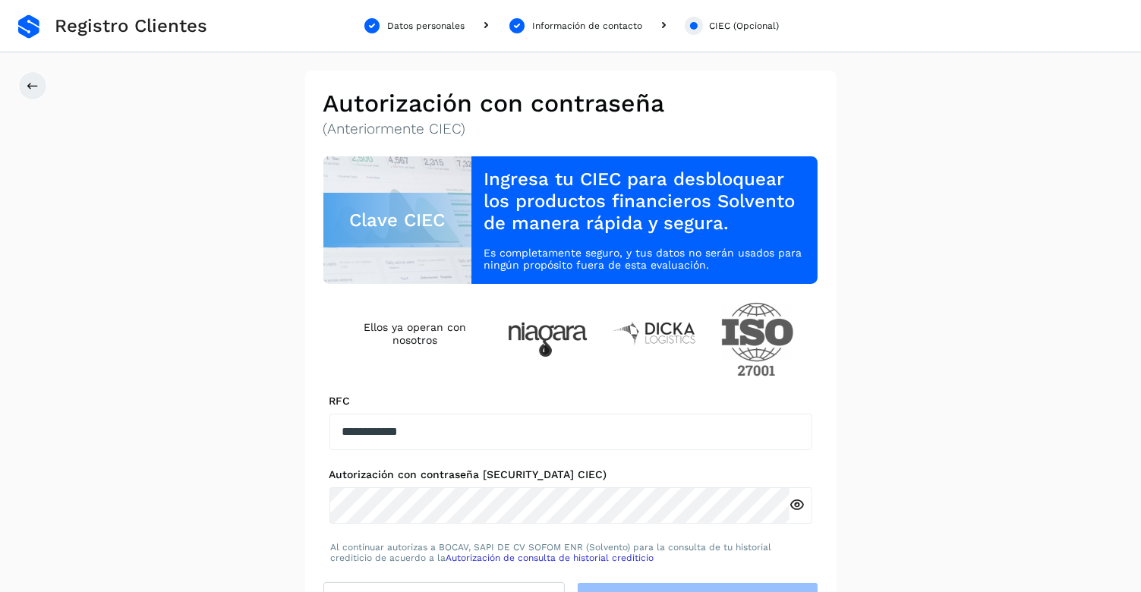 This screenshot has height=592, width=1141. Describe the element at coordinates (571, 129) in the screenshot. I see `p: (Anteriormente CIEC)` at that location.